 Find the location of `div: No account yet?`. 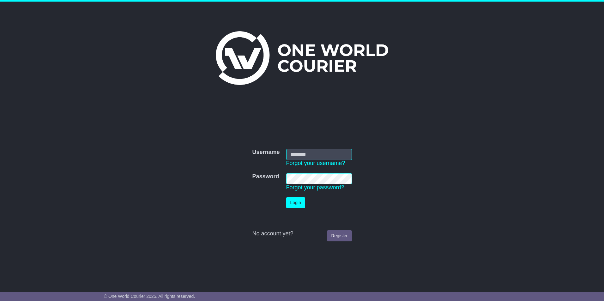

div: No account yet? is located at coordinates (301, 234).